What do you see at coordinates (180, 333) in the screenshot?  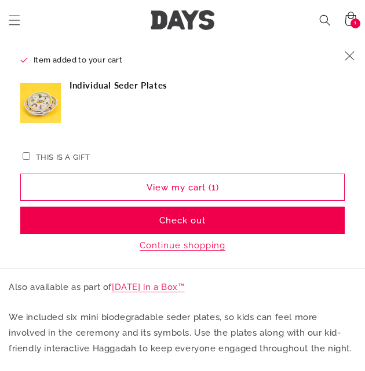 I see `span: We included six mini biodegradable seder plates, so kids can feel more involved in the ceremony a...` at bounding box center [180, 333].